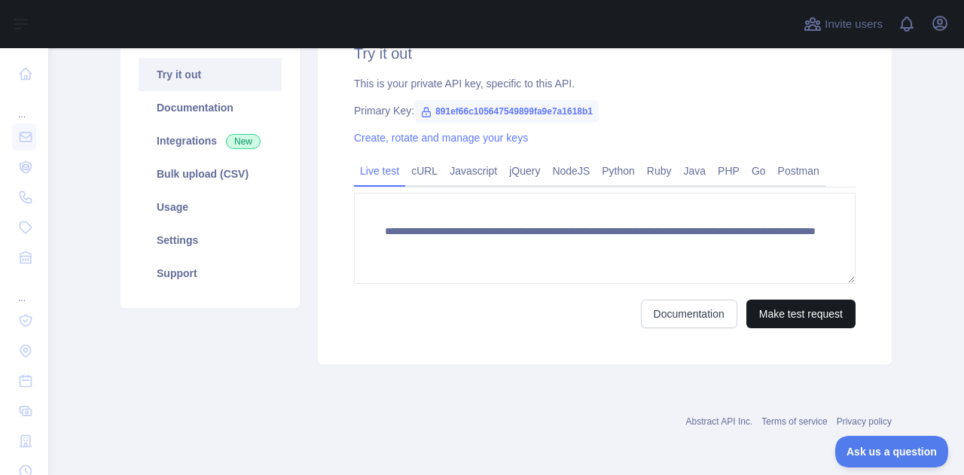 The height and width of the screenshot is (475, 964). Describe the element at coordinates (853, 24) in the screenshot. I see `span: Invite users` at that location.